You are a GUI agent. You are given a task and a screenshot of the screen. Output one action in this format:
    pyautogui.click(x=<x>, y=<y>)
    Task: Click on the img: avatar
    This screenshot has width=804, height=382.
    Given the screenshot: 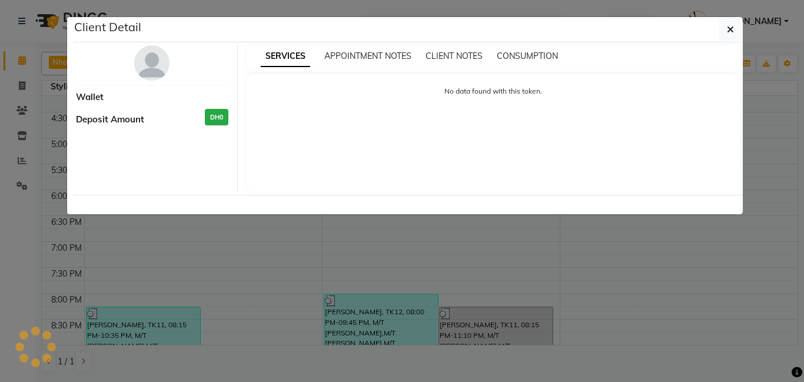 What is the action you would take?
    pyautogui.click(x=152, y=63)
    